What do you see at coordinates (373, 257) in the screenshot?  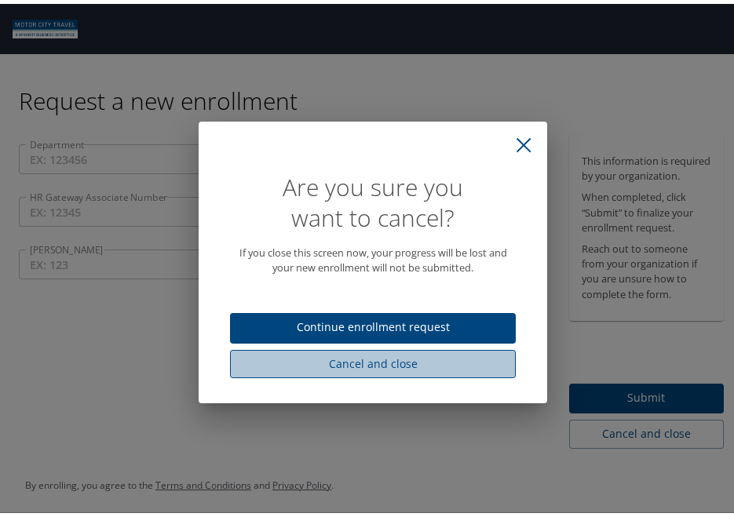 I see `p: If you close this screen now, your progress will be lost and your new enrollment will not be subm...` at bounding box center [373, 257].